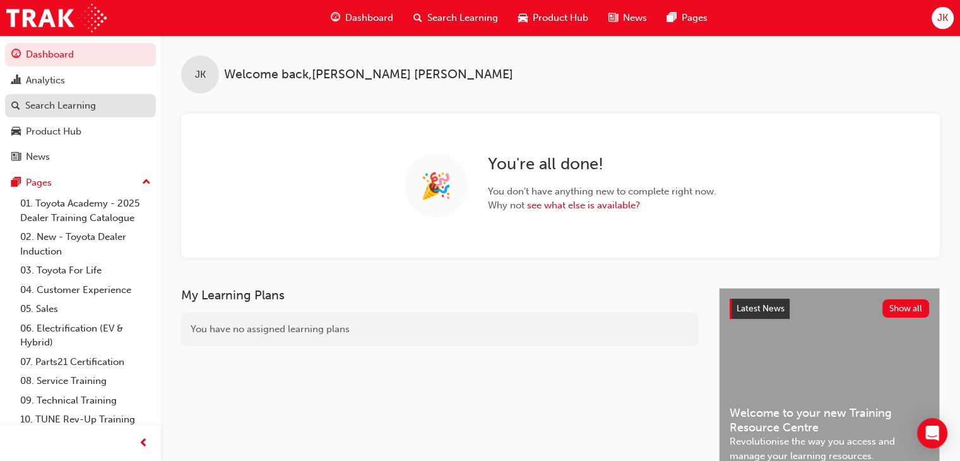 This screenshot has height=461, width=960. Describe the element at coordinates (627, 18) in the screenshot. I see `a: news-iconNews` at that location.